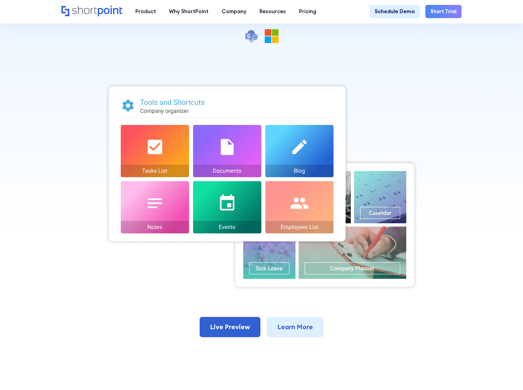 This screenshot has height=390, width=523. I want to click on div: Company, so click(234, 12).